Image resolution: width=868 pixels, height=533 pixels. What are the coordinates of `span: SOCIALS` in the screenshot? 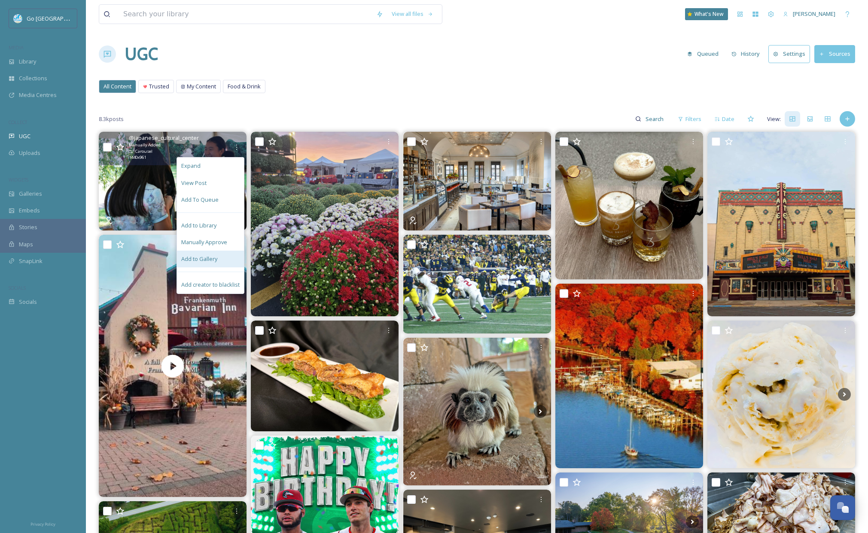 It's located at (17, 288).